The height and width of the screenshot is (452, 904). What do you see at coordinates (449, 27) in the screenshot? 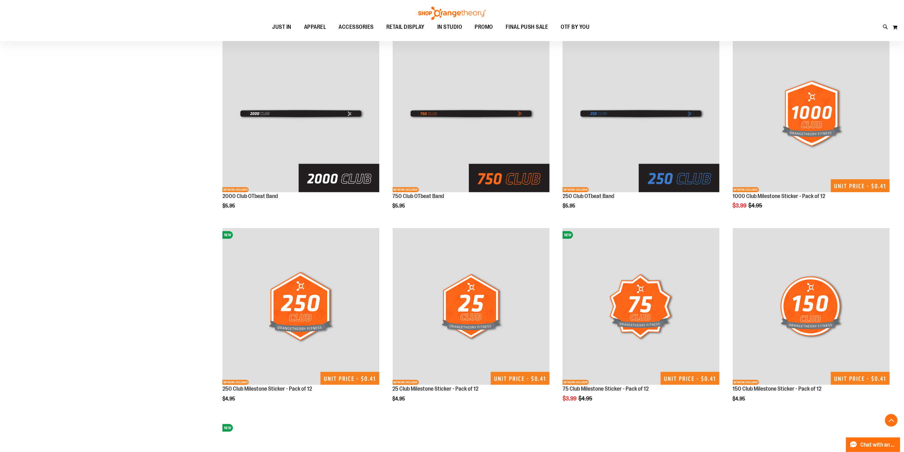
I see `span: IN STUDIO` at bounding box center [449, 27].